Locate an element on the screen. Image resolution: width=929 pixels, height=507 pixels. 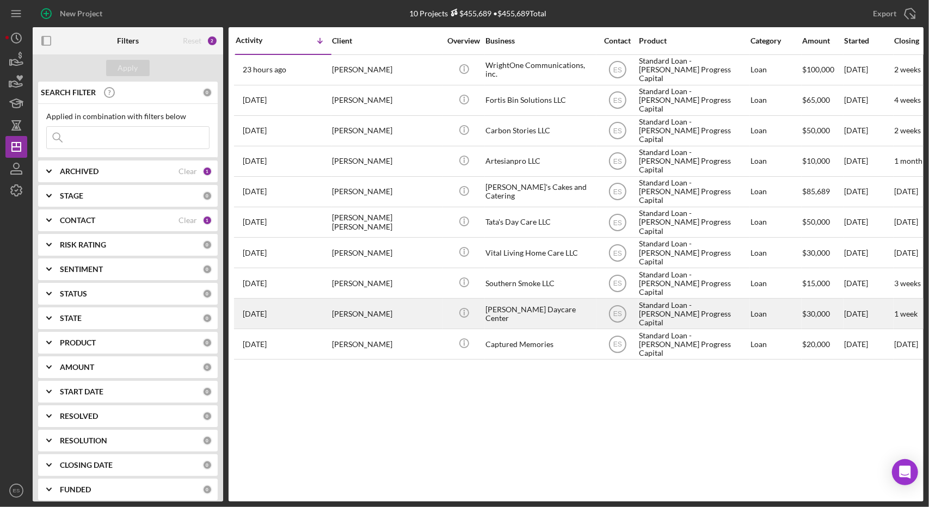
time: 3 weeks is located at coordinates (907, 283).